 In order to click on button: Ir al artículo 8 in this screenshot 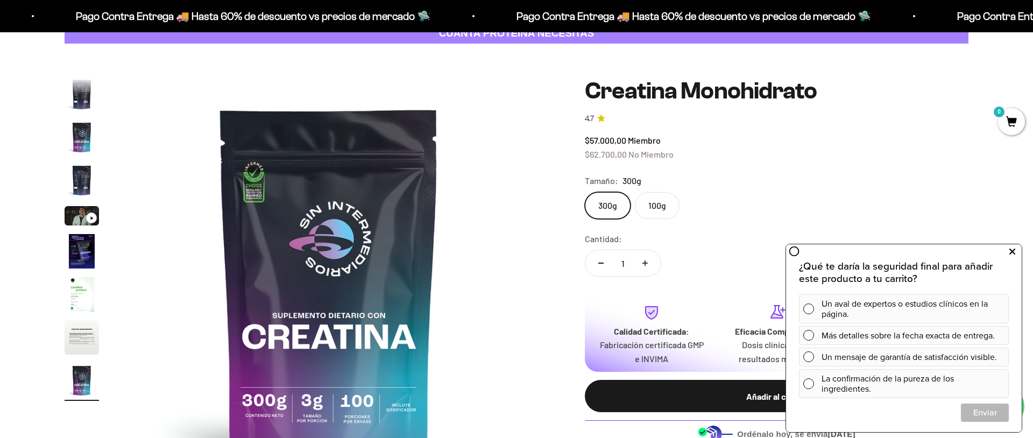, I will do `click(82, 339)`.